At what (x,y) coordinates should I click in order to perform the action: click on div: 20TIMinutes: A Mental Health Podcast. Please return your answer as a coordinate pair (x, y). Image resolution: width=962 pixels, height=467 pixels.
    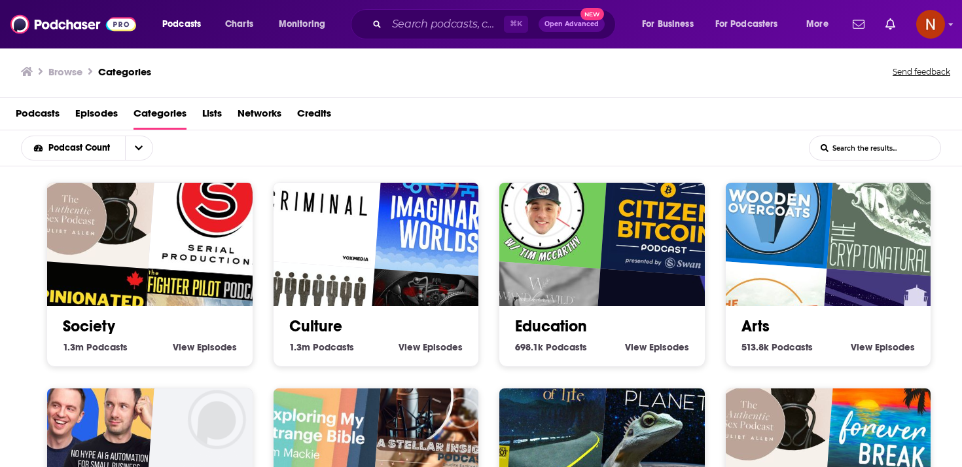
    Looking at the image, I should click on (543, 202).